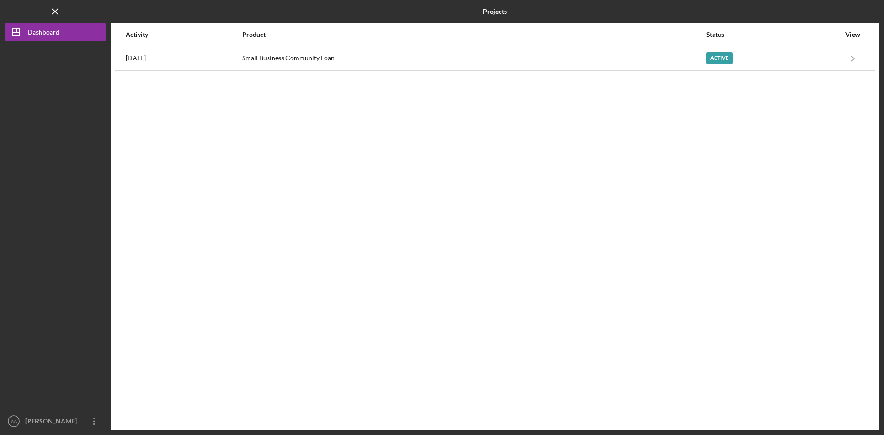 The height and width of the screenshot is (435, 884). I want to click on div: Activity, so click(183, 35).